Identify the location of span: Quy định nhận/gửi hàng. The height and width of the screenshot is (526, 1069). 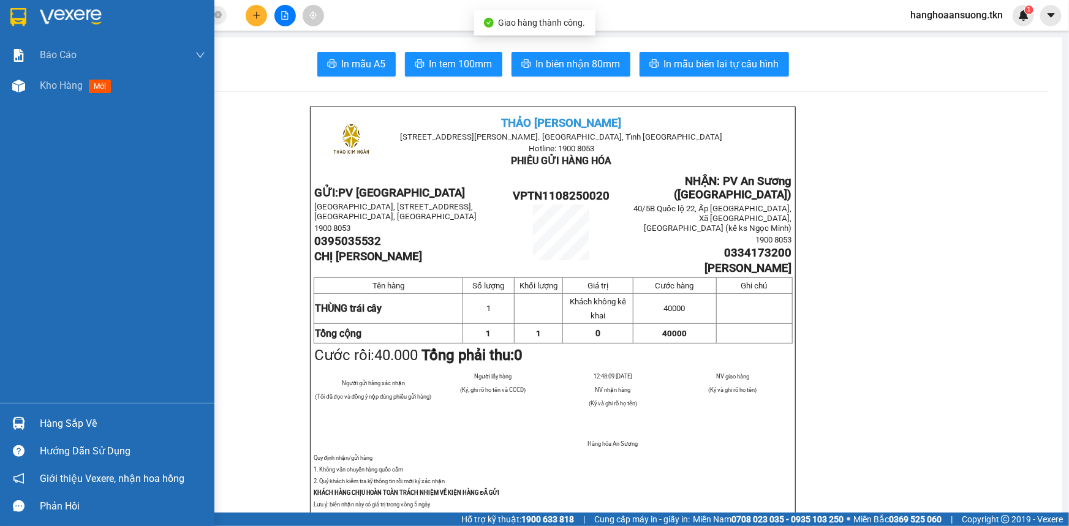
(343, 458).